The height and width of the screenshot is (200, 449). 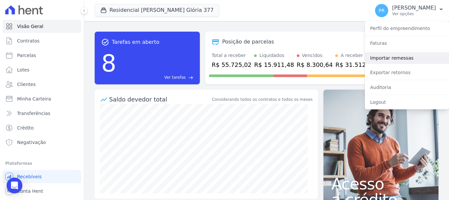 I want to click on a: Conta Hent, so click(x=42, y=191).